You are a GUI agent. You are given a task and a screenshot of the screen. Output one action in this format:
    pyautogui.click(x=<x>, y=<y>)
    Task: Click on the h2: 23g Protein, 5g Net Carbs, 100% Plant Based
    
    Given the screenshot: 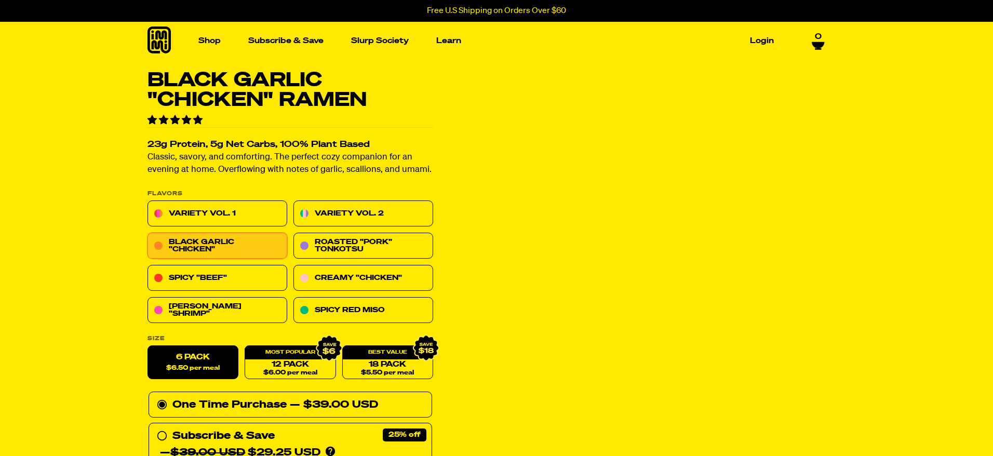 What is the action you would take?
    pyautogui.click(x=290, y=145)
    